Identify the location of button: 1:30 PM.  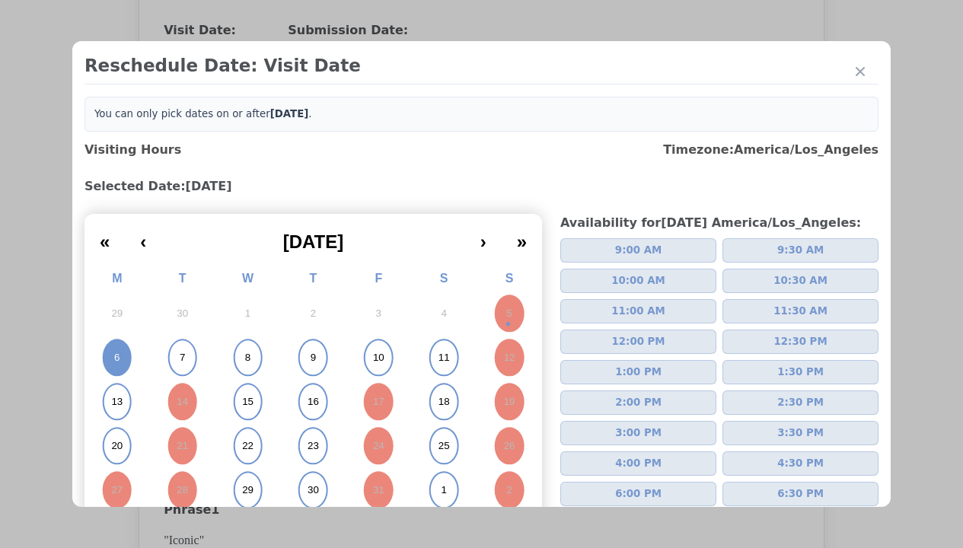
(800, 372).